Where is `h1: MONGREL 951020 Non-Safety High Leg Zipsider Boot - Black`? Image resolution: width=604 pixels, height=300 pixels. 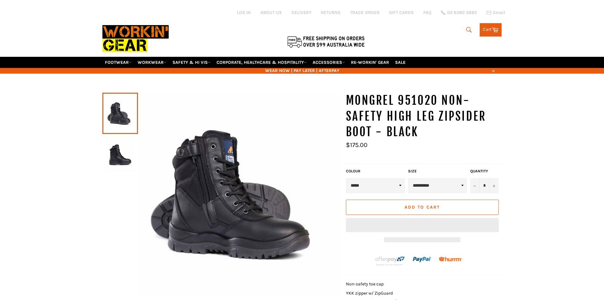 h1: MONGREL 951020 Non-Safety High Leg Zipsider Boot - Black is located at coordinates (424, 116).